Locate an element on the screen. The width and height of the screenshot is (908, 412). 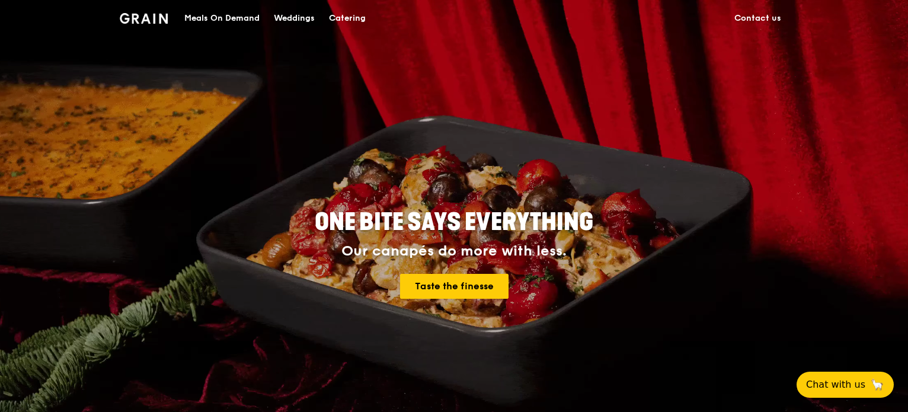
a: Weddings is located at coordinates (294, 18).